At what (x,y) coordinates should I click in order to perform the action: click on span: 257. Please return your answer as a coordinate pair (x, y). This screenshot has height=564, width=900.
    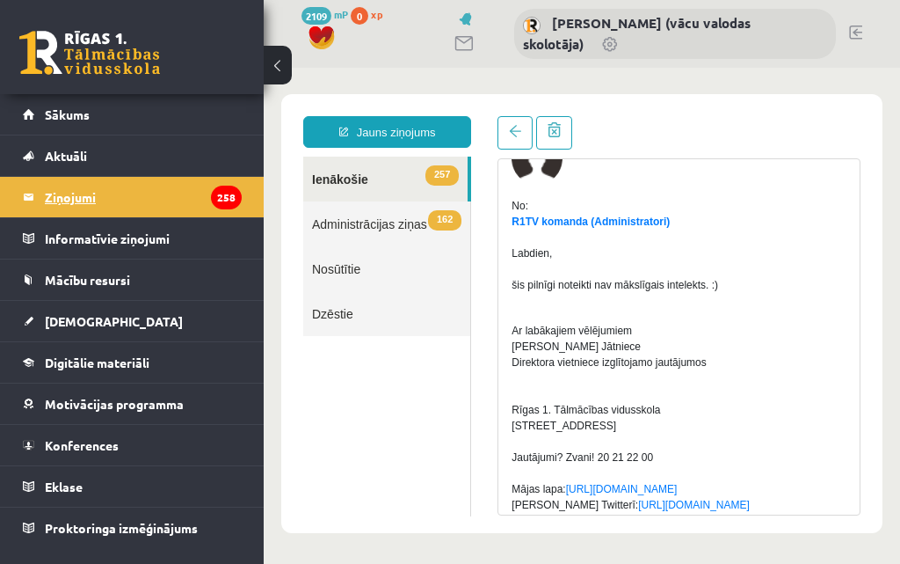
    Looking at the image, I should click on (179, 107).